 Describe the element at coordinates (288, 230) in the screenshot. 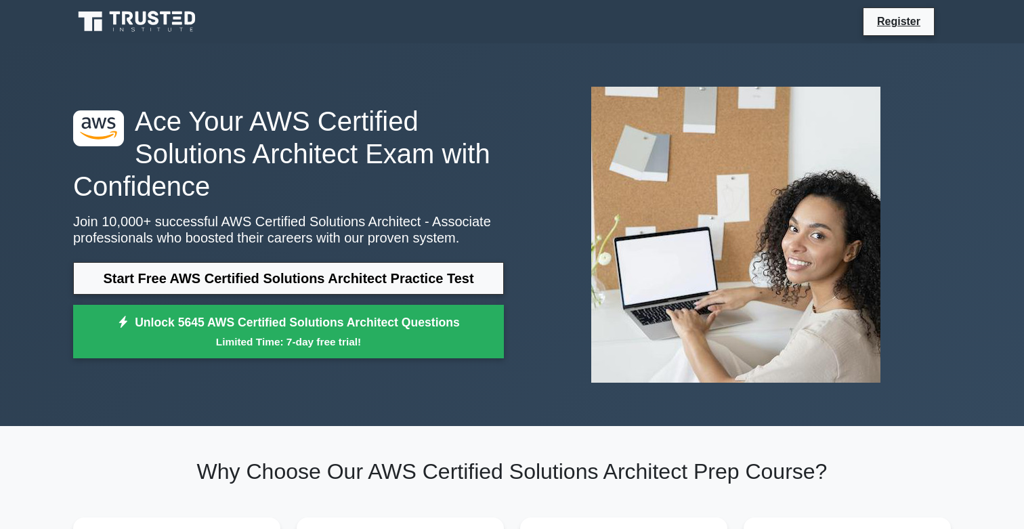

I see `p: Join 10,000+ successful AWS Certified Solutions Architect - Associate professionals who boosted t...` at that location.